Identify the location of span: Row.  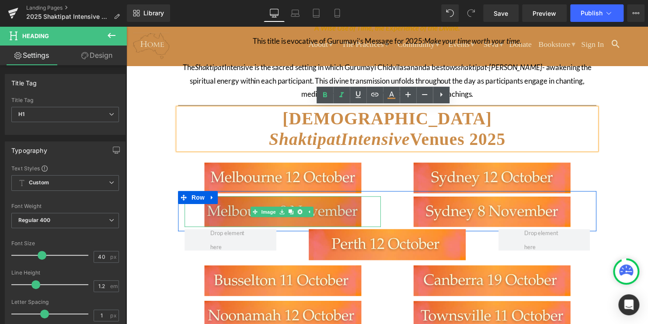
(73, 174).